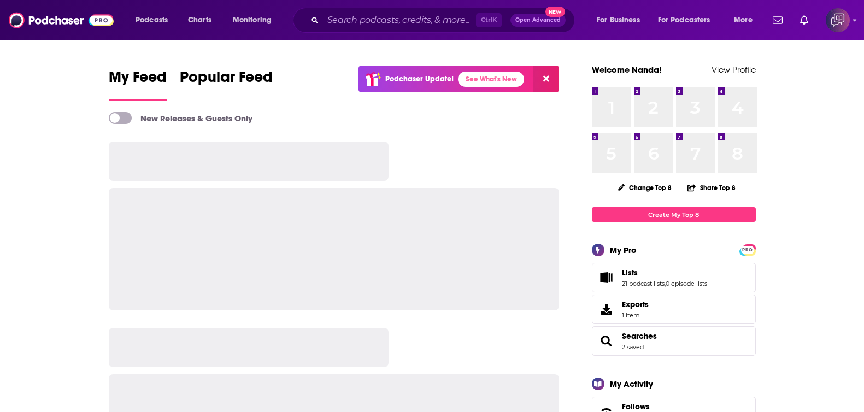 The height and width of the screenshot is (412, 864). What do you see at coordinates (837, 20) in the screenshot?
I see `span: Logged in as corioliscompany` at bounding box center [837, 20].